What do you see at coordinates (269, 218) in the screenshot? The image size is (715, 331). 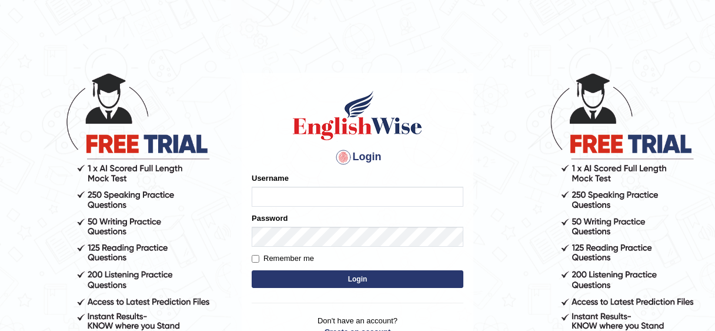 I see `label: Password` at bounding box center [269, 218].